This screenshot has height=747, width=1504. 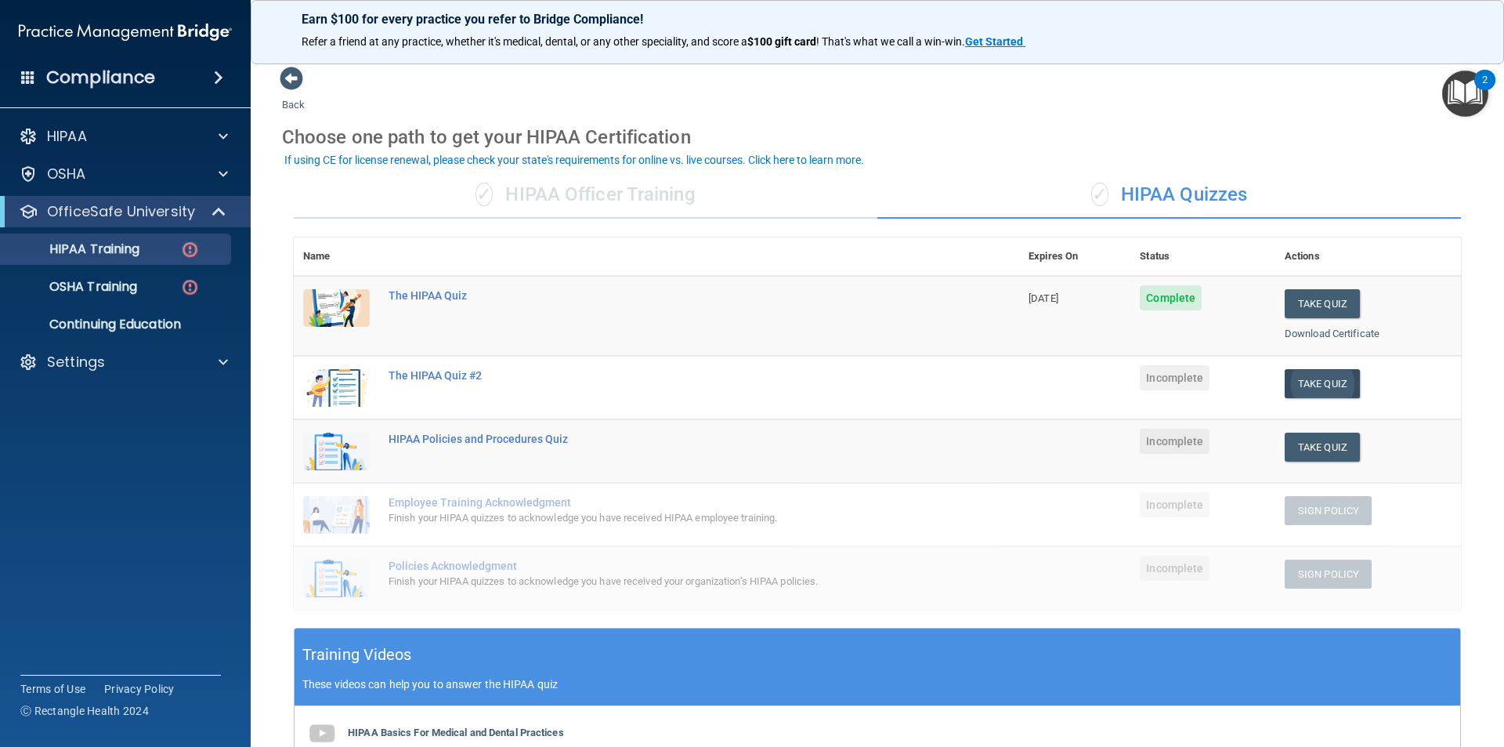 I want to click on button: If using CE for license renewal, please check your state's requirements for online vs. live cours..., so click(x=574, y=160).